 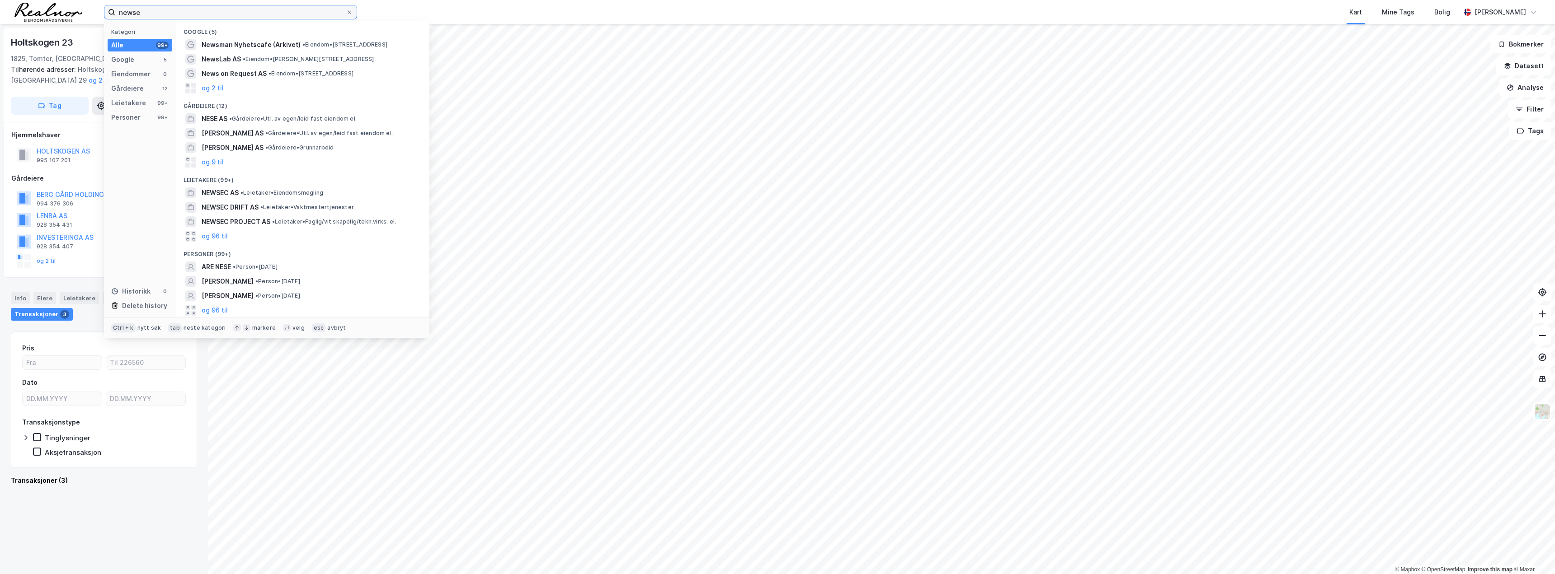 What do you see at coordinates (42, 42) in the screenshot?
I see `div: Holtskogen 23` at bounding box center [42, 42].